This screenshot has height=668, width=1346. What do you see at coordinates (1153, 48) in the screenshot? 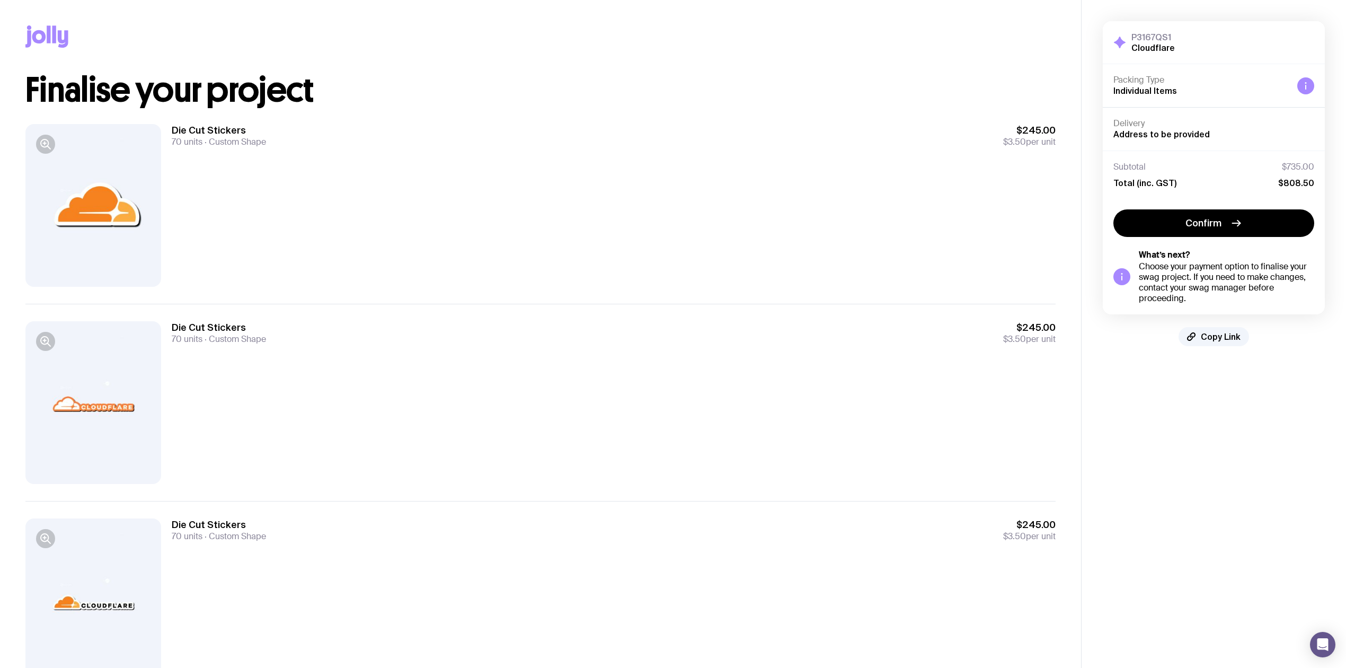
I see `h2: Cloudflare` at bounding box center [1153, 48].